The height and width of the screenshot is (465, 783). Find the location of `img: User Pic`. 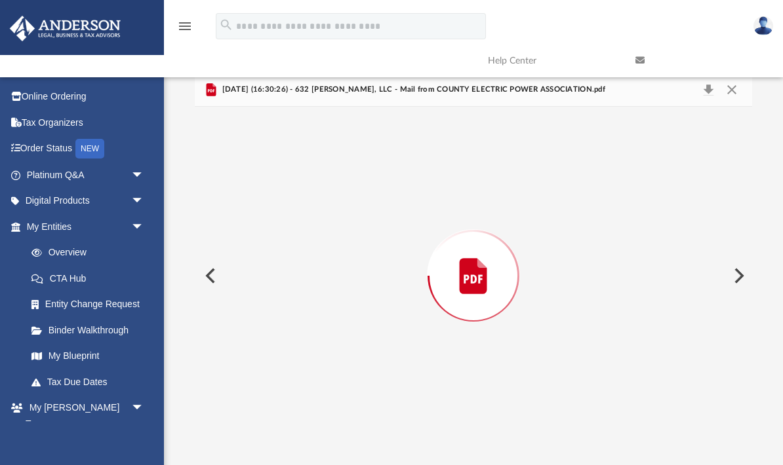

img: User Pic is located at coordinates (763, 26).